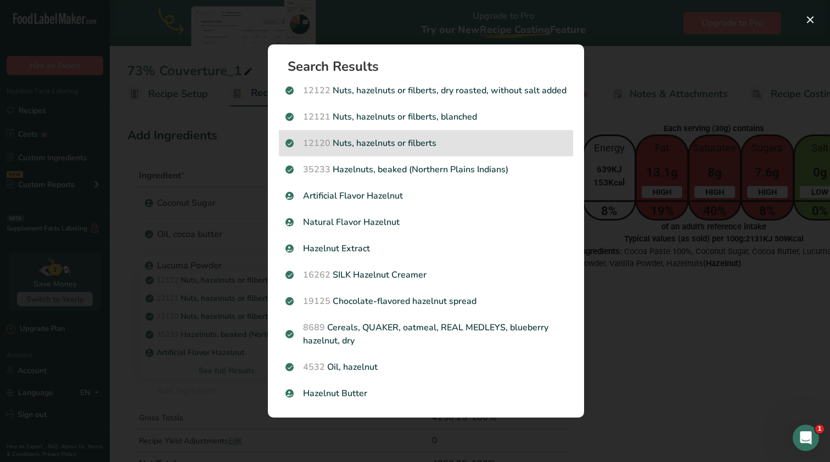 The height and width of the screenshot is (462, 830). I want to click on span: 4532, so click(314, 367).